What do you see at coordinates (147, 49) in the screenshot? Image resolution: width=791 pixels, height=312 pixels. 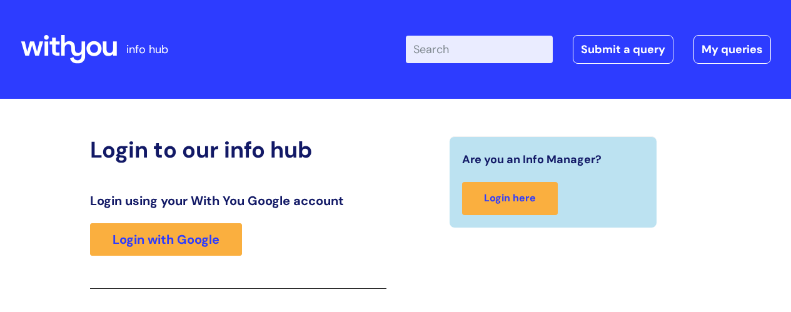 I see `p: info hub` at bounding box center [147, 49].